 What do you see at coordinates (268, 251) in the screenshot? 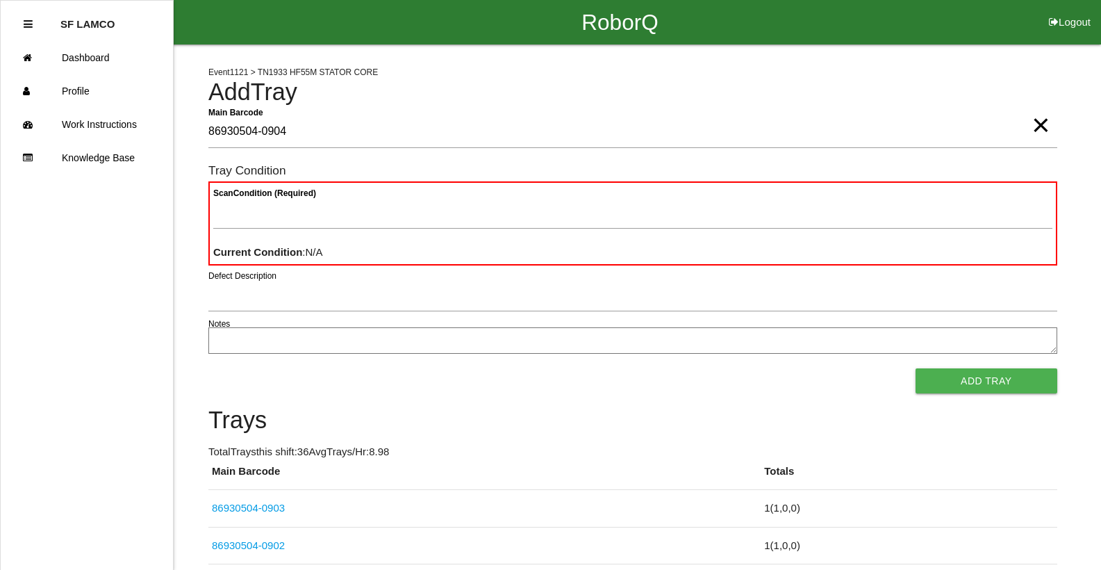
I see `span: : N/A` at bounding box center [268, 251].